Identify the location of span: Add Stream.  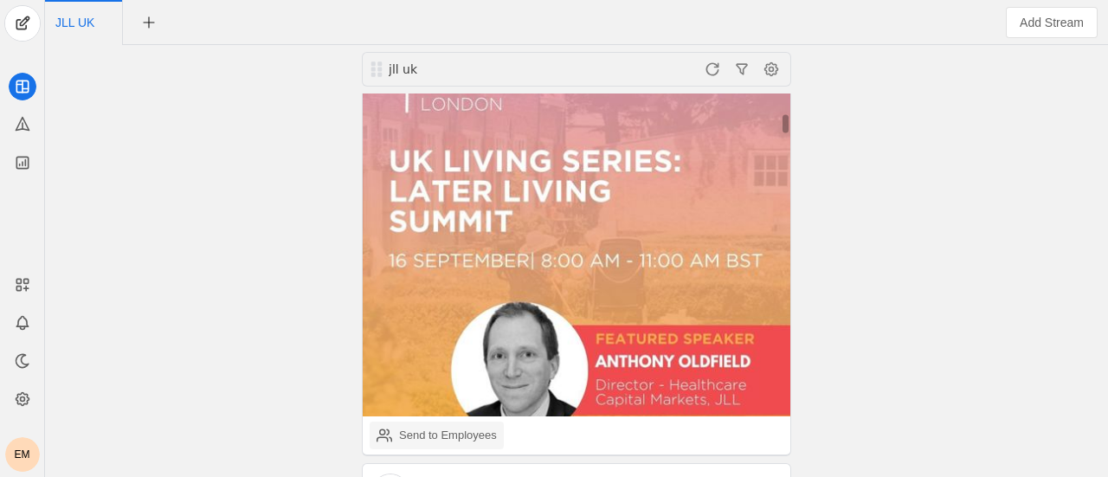
(1052, 23).